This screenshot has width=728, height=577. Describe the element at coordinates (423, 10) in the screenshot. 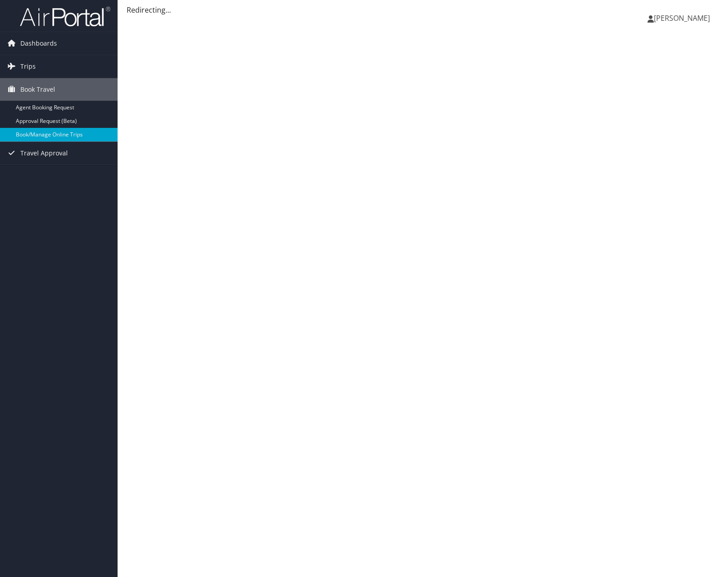

I see `div: Redirecting...` at that location.